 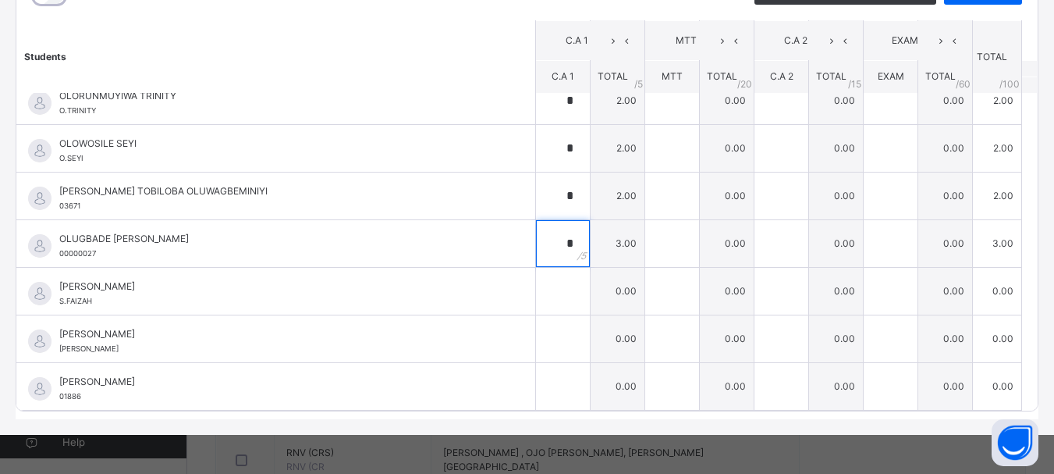 What do you see at coordinates (1015, 443) in the screenshot?
I see `button: Open asap` at bounding box center [1015, 443].